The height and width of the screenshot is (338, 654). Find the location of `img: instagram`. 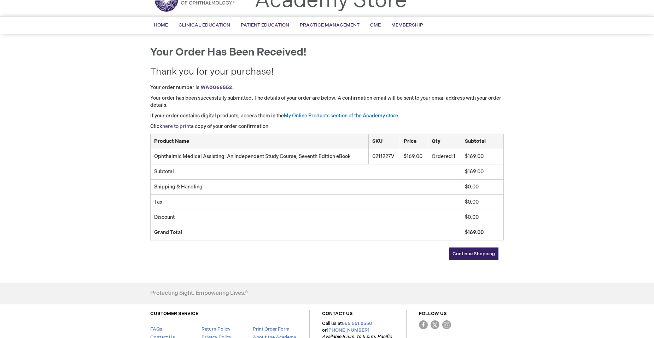

img: instagram is located at coordinates (447, 325).